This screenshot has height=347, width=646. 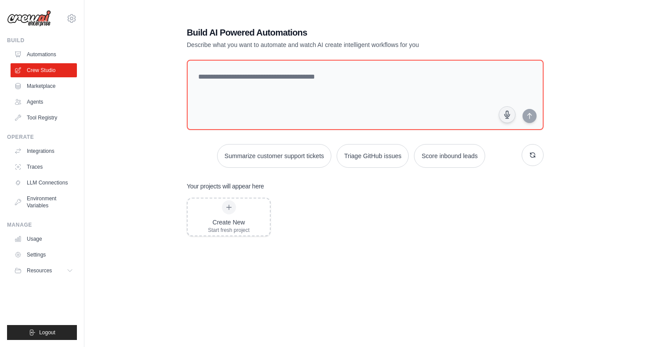 What do you see at coordinates (229, 230) in the screenshot?
I see `div: Start fresh project` at bounding box center [229, 230].